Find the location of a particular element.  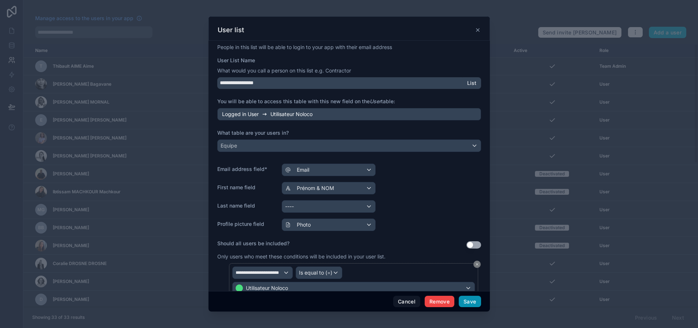

button: Cancel is located at coordinates (407, 302).